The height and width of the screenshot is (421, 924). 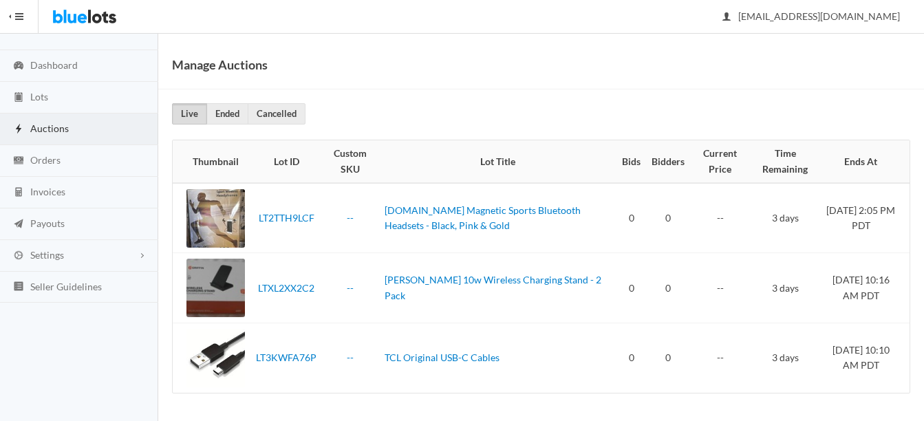 What do you see at coordinates (19, 193) in the screenshot?
I see `ion-icon: calculator` at bounding box center [19, 193].